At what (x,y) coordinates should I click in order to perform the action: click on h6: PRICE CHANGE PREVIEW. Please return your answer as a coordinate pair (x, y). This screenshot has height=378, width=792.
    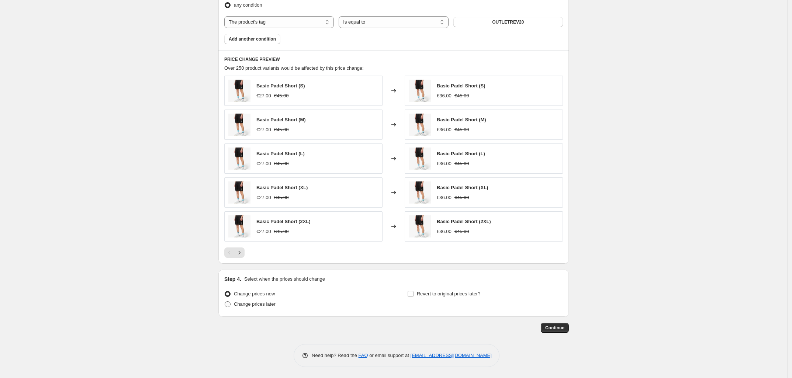
    Looking at the image, I should click on (394, 59).